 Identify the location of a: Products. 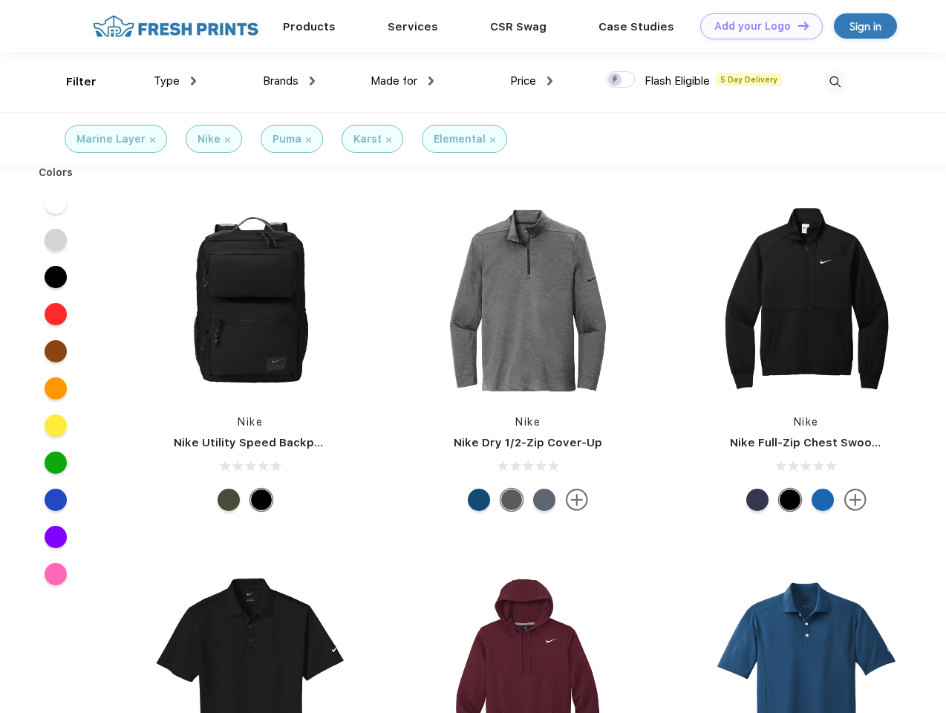
(309, 27).